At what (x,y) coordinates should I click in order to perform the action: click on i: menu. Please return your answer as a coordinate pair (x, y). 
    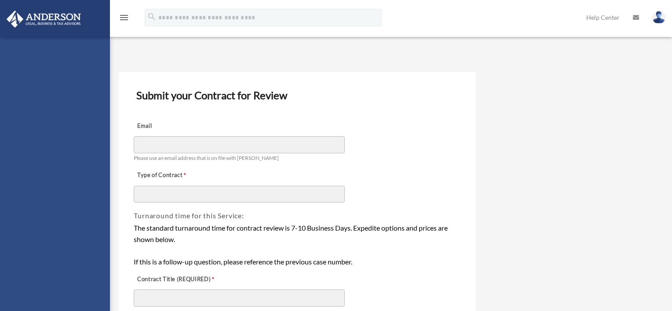
    Looking at the image, I should click on (124, 18).